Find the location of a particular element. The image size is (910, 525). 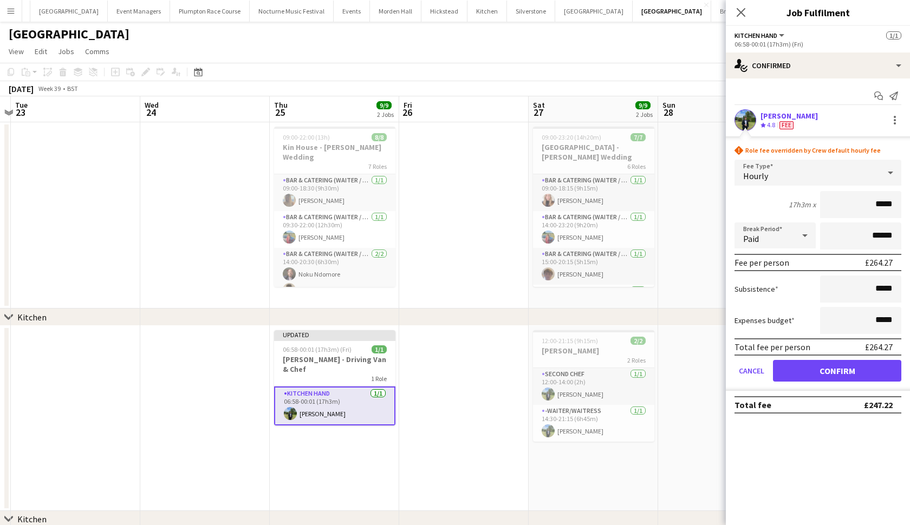

div: 17h3m x is located at coordinates (802, 205).